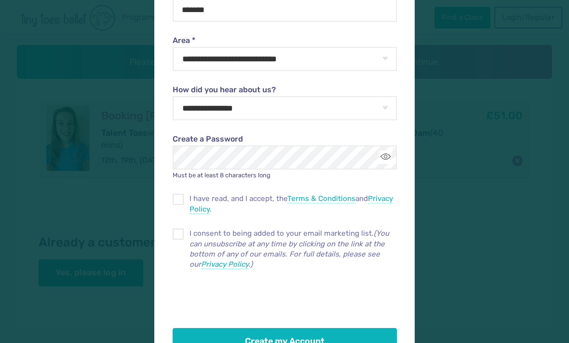 The image size is (569, 343). I want to click on button: Toggle password visibility, so click(385, 157).